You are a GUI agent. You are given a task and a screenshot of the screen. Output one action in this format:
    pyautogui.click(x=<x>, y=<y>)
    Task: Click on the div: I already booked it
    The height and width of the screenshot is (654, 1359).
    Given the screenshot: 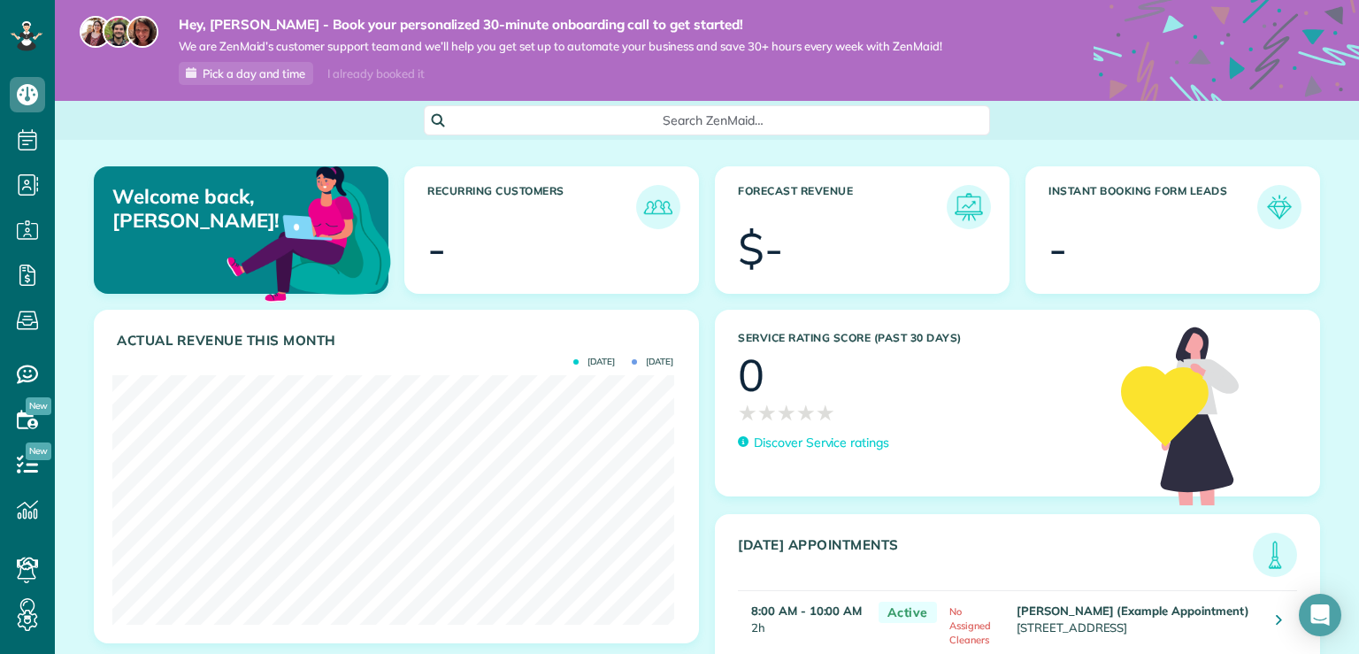 What is the action you would take?
    pyautogui.click(x=375, y=73)
    